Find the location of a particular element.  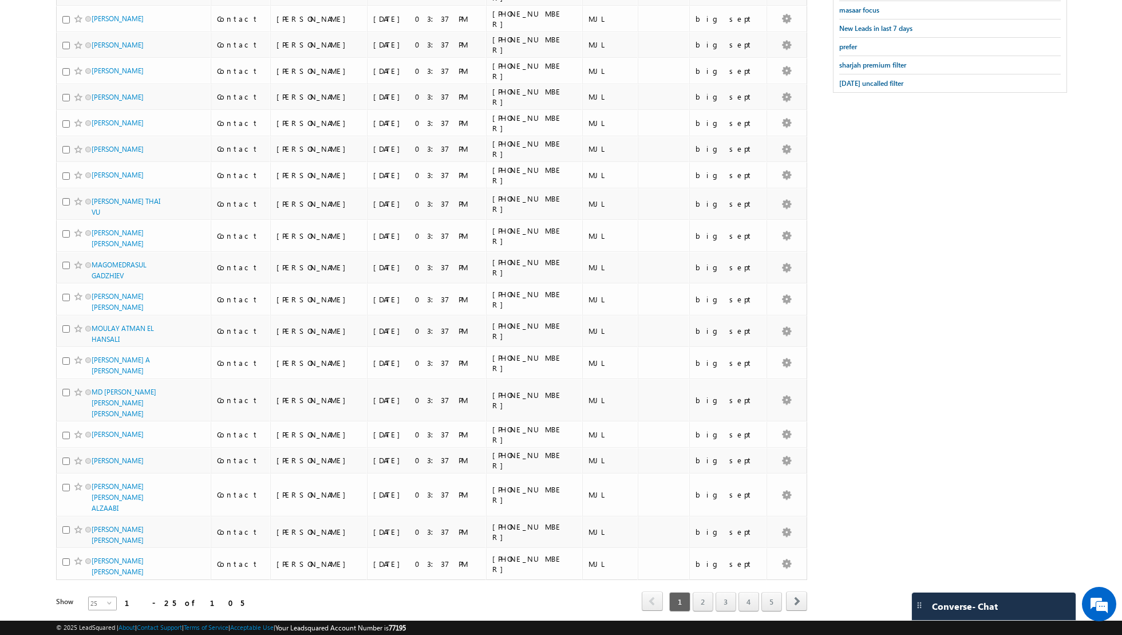

span: select is located at coordinates (112, 602).